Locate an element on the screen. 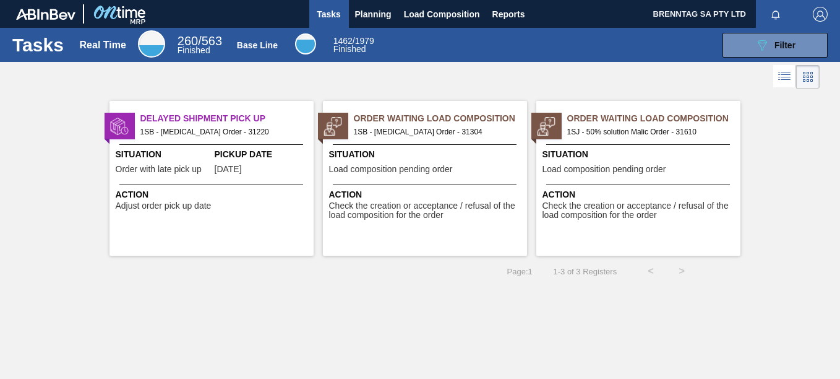 The height and width of the screenshot is (379, 840). span: Page : 1 is located at coordinates (520, 271).